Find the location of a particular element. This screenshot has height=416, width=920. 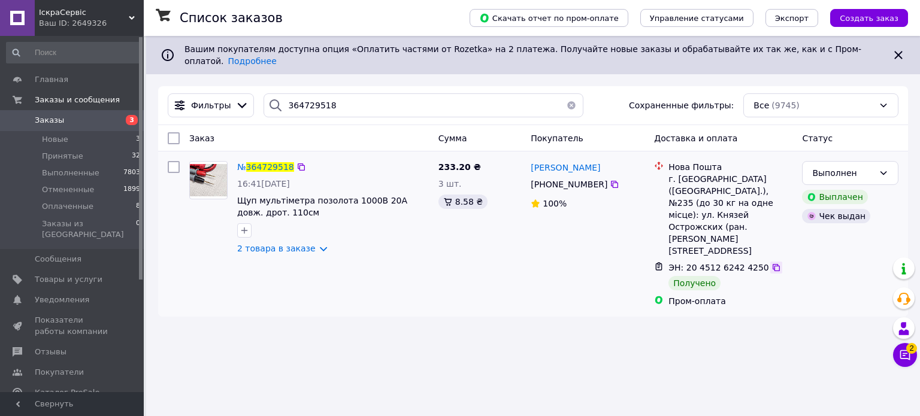

span: Новые is located at coordinates (55, 140).